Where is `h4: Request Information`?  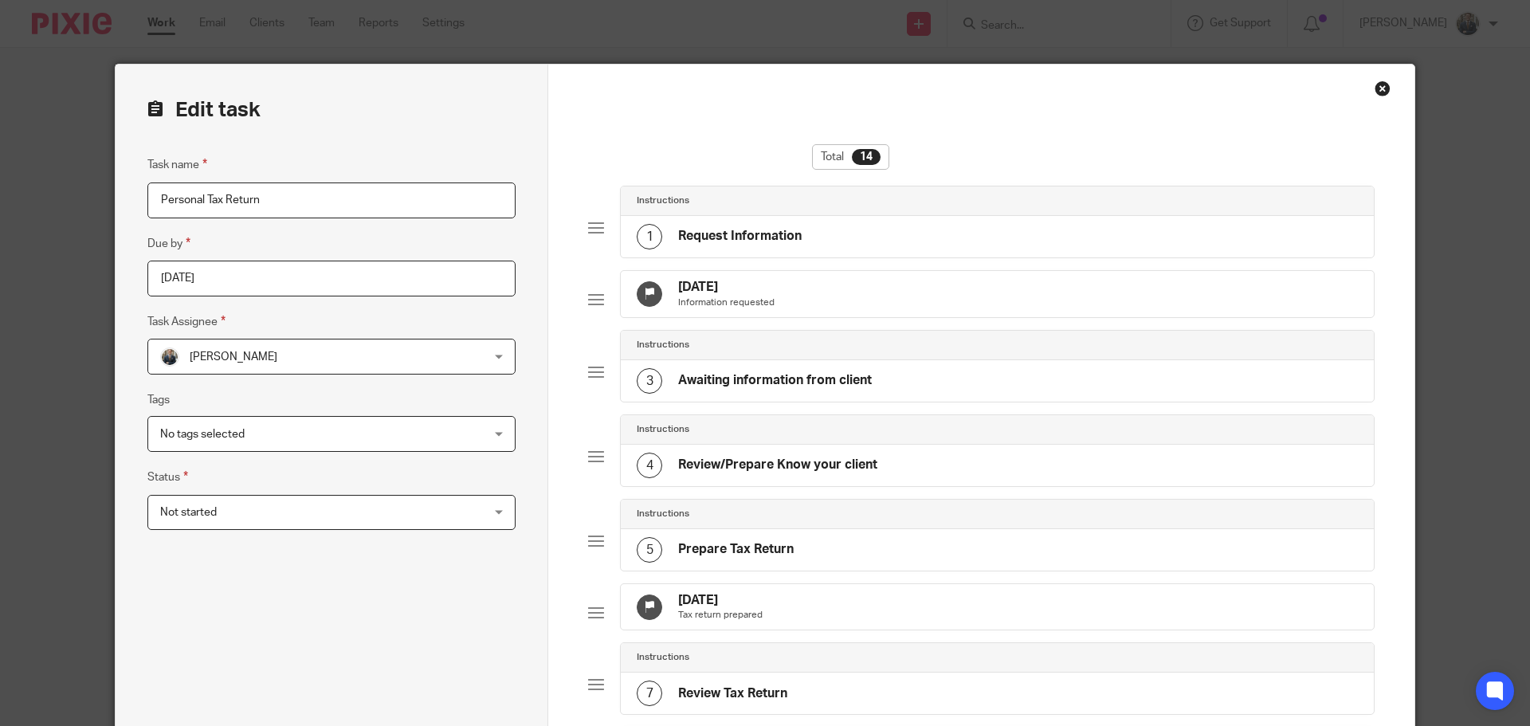
h4: Request Information is located at coordinates (739, 236).